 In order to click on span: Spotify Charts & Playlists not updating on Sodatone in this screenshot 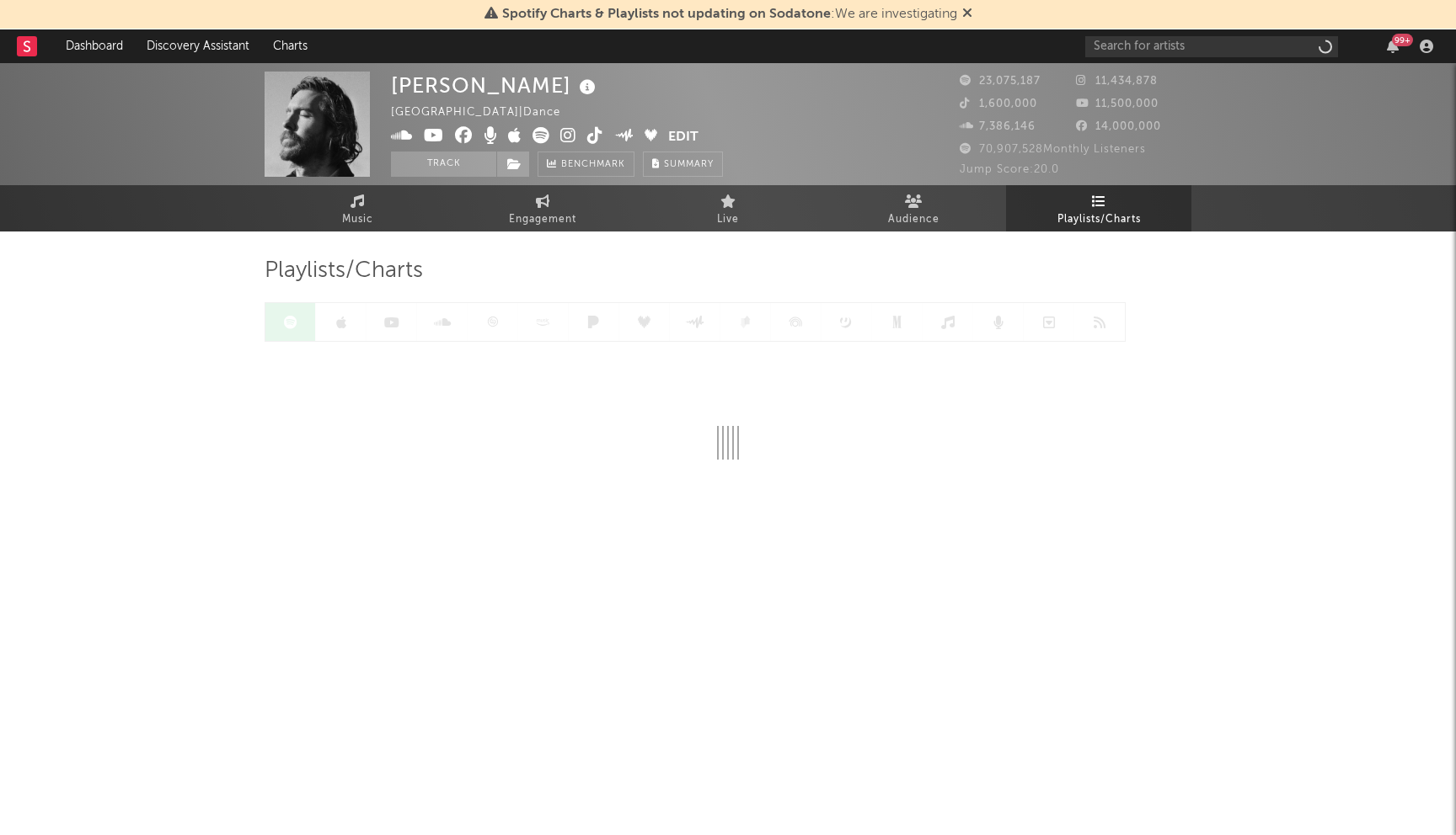, I will do `click(666, 15)`.